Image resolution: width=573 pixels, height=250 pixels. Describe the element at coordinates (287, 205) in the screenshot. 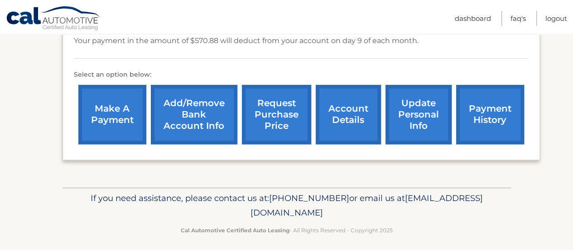

I see `p: If you need assistance, please contact us at: or email us at` at that location.